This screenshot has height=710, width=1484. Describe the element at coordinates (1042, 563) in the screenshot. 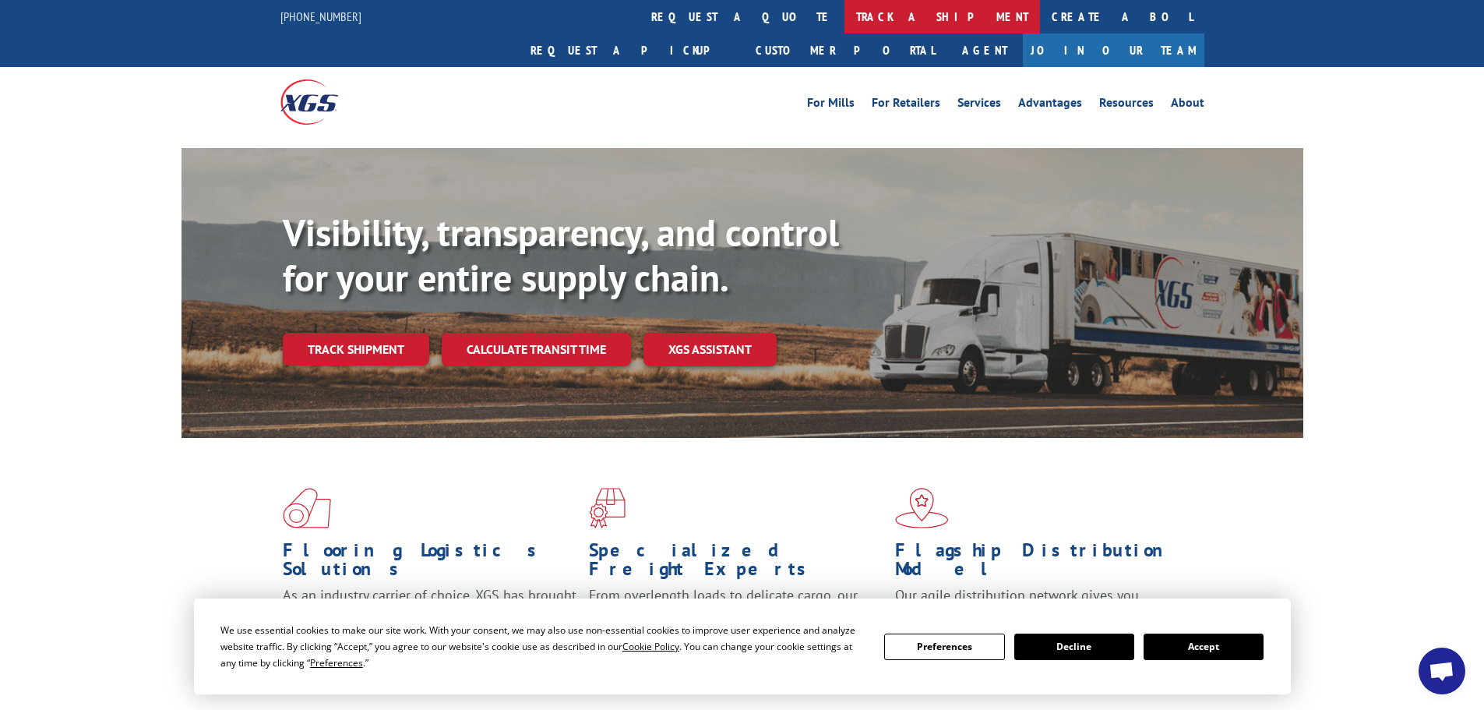

I see `h1: Flagship Distribution Model` at that location.